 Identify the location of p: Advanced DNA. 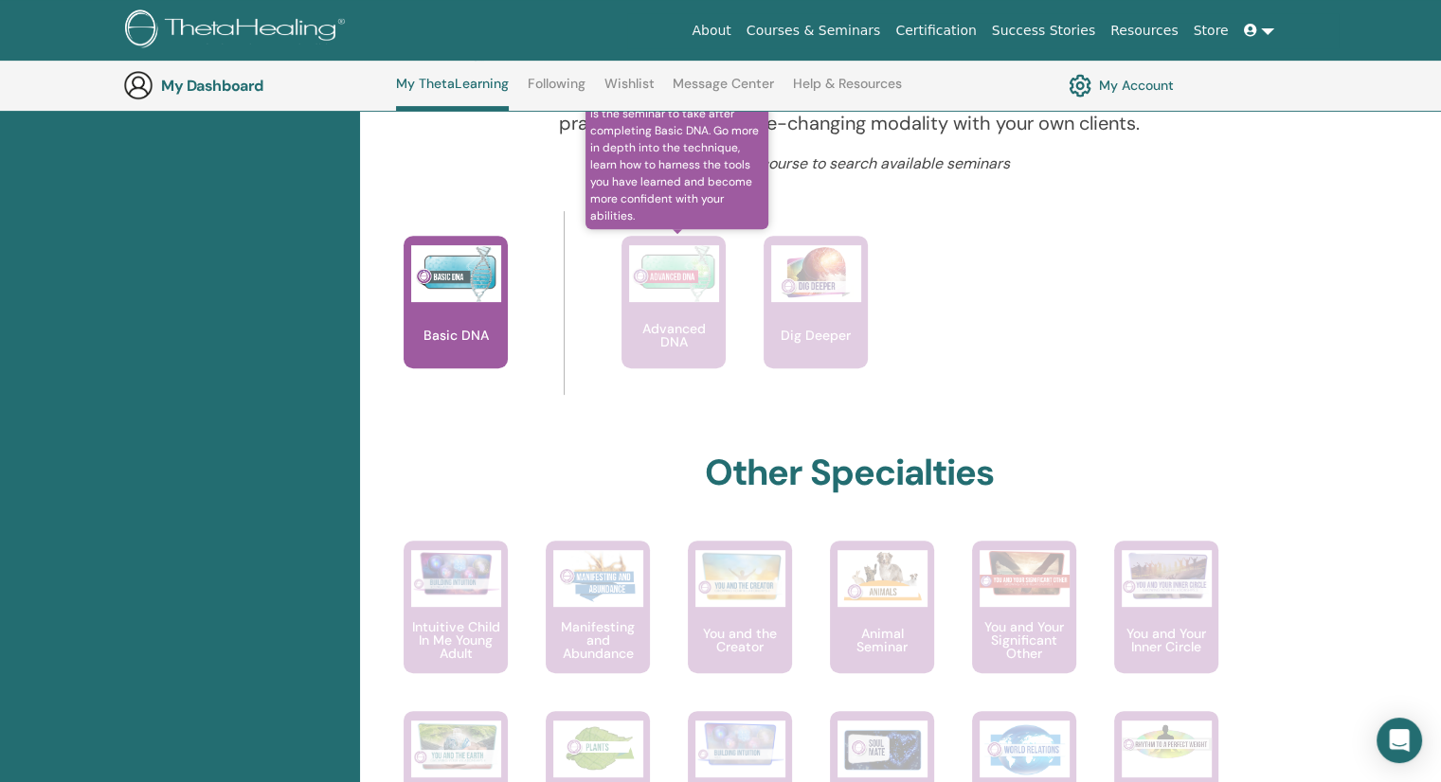
(674, 335).